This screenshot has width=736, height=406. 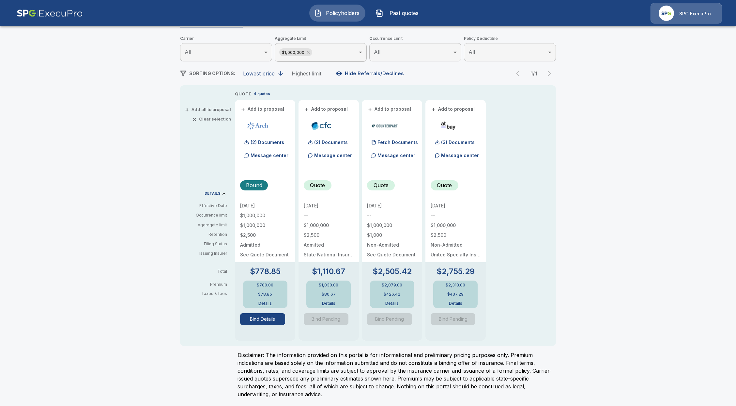 What do you see at coordinates (243, 94) in the screenshot?
I see `p: QUOTE` at bounding box center [243, 94].